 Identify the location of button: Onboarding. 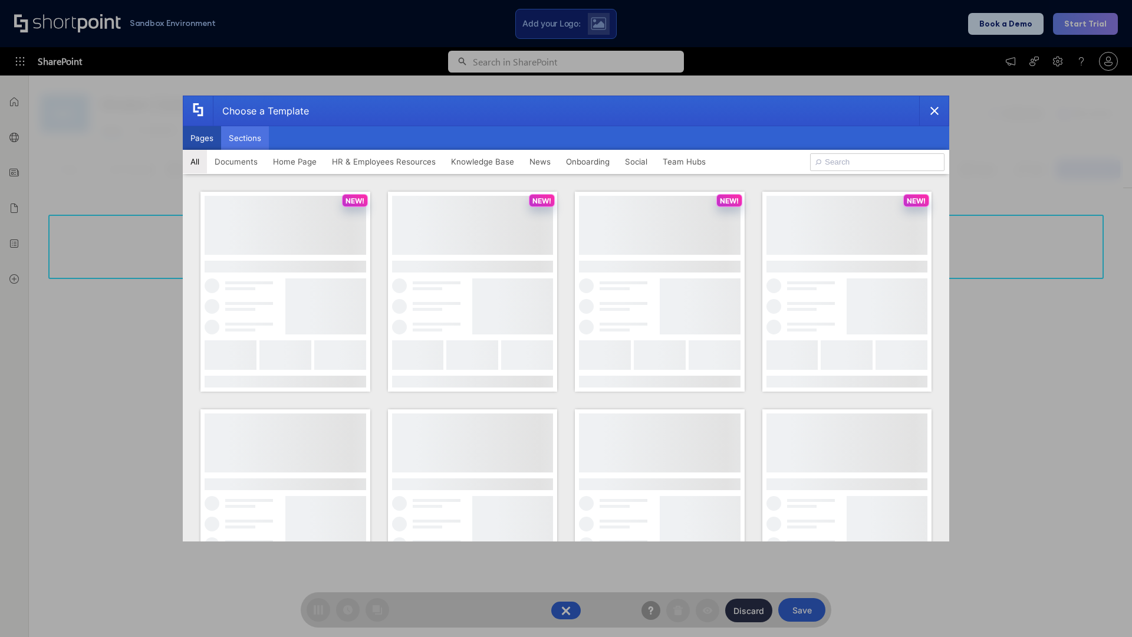
(588, 162).